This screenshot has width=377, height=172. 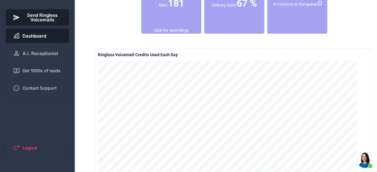 I want to click on div: Open chat, so click(x=365, y=159).